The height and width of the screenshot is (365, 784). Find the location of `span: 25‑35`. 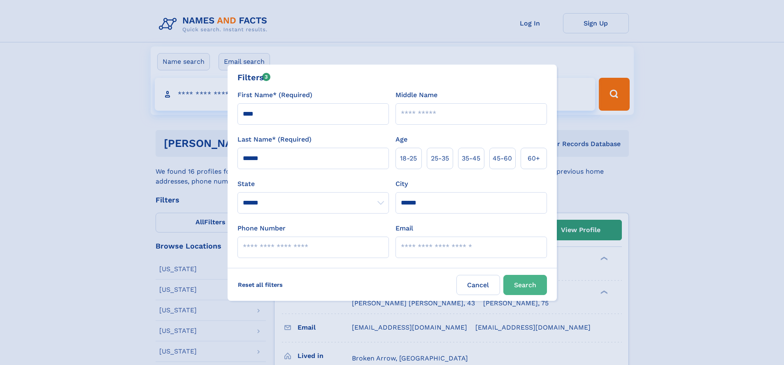

span: 25‑35 is located at coordinates (440, 158).